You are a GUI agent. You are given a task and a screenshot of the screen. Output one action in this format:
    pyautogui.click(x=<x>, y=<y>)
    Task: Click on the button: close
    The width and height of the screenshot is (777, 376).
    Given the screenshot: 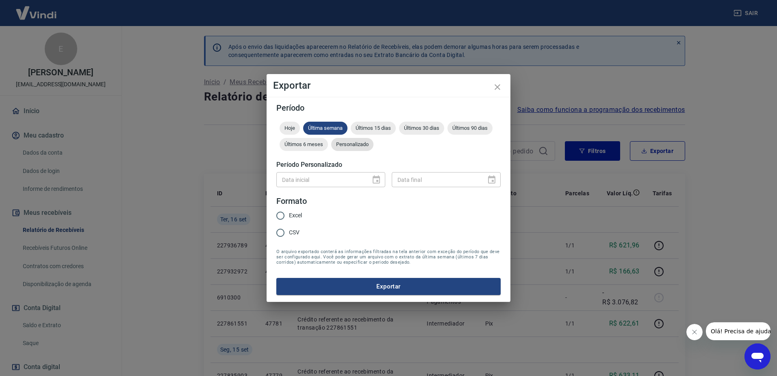 What is the action you would take?
    pyautogui.click(x=498, y=87)
    